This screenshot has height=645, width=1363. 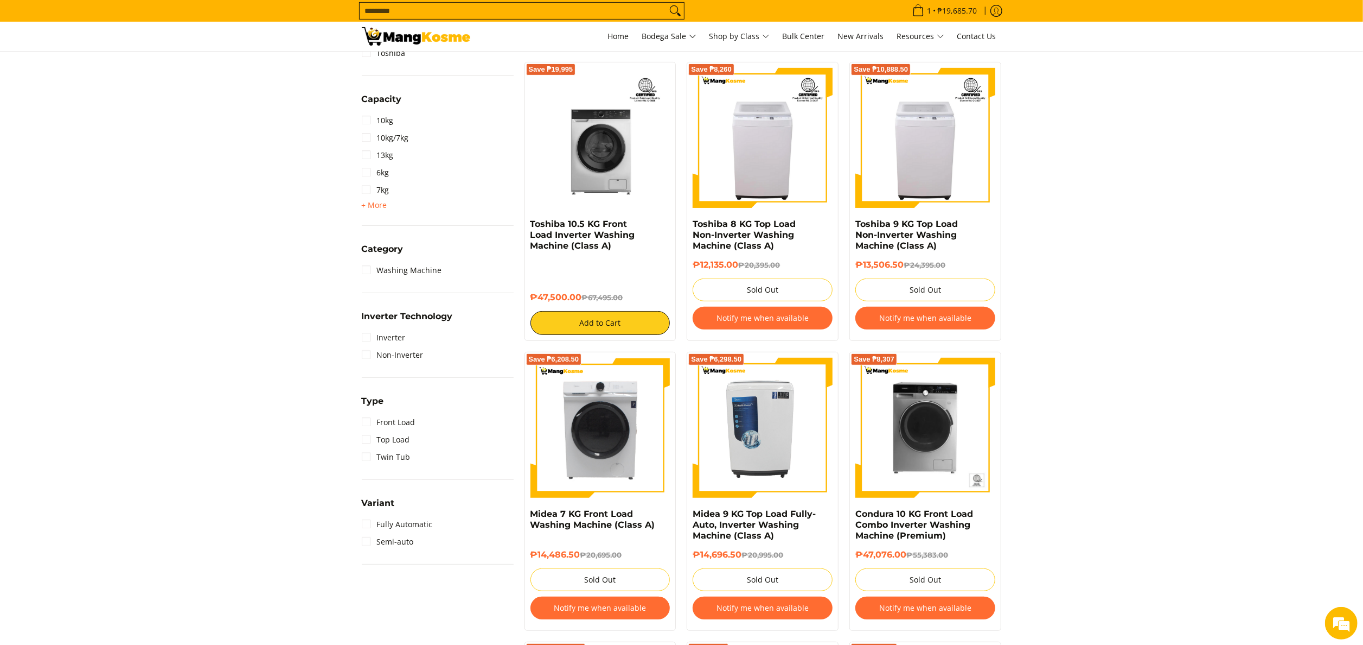 What do you see at coordinates (742, 36) in the screenshot?
I see `nav: Main Menu` at bounding box center [742, 36].